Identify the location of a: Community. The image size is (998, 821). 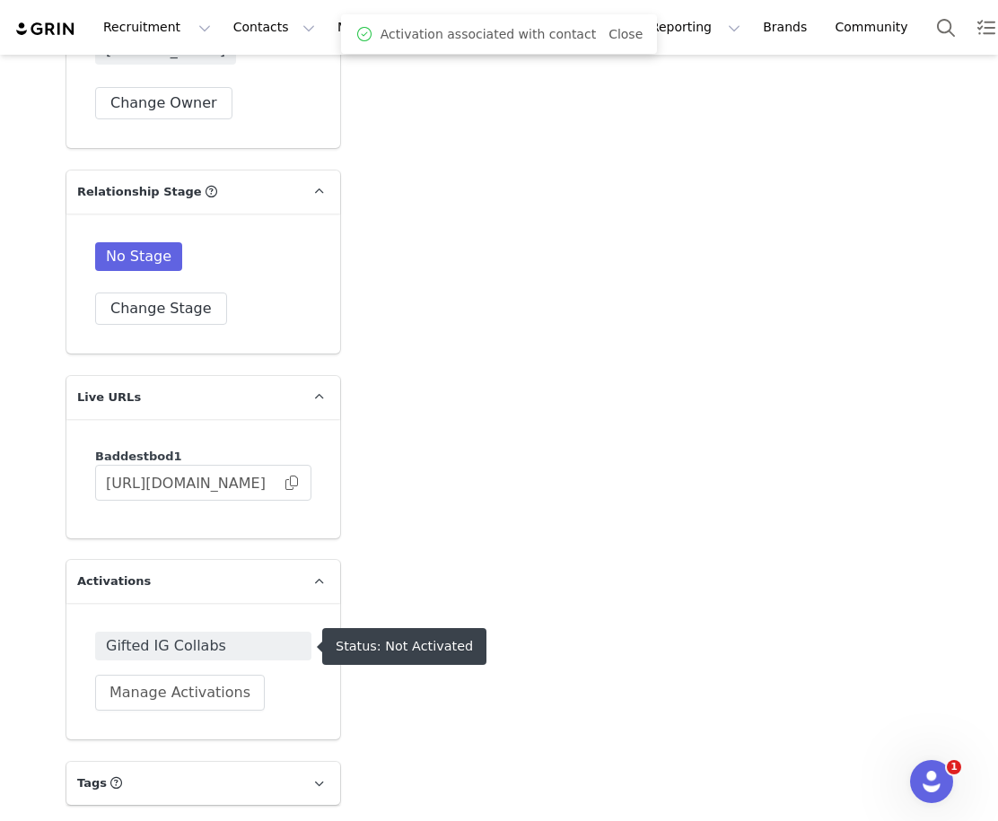
(876, 27).